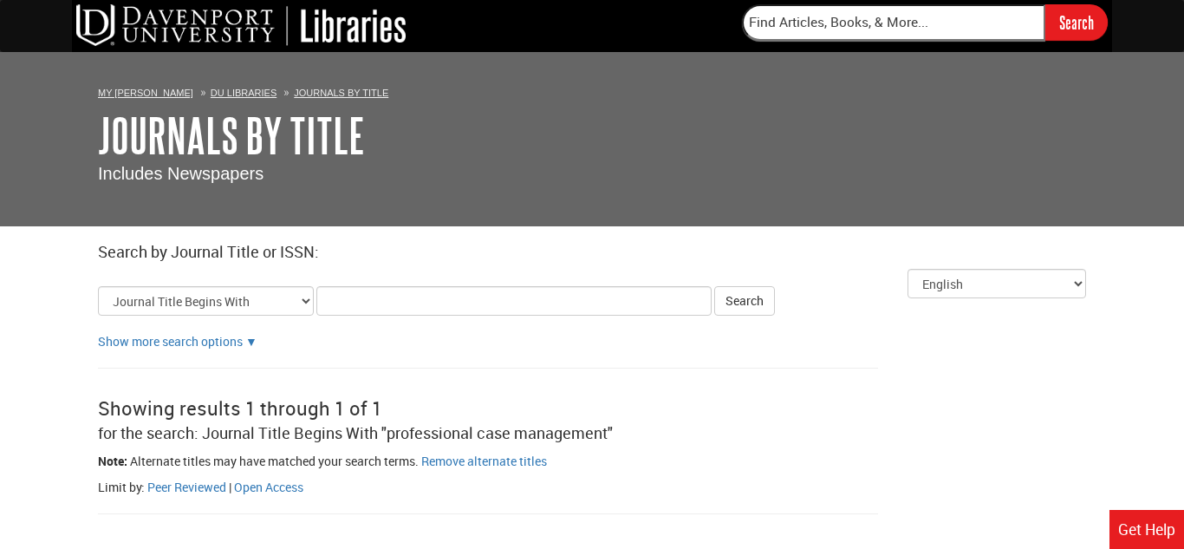 This screenshot has width=1184, height=549. What do you see at coordinates (1077, 22) in the screenshot?
I see `input: Search` at bounding box center [1077, 22].